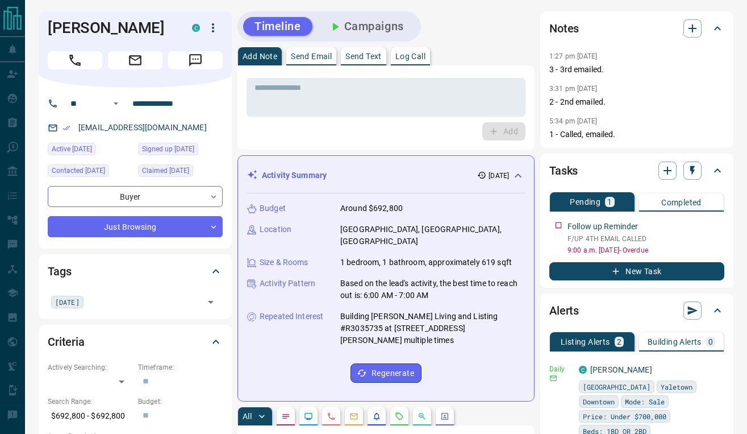 The height and width of the screenshot is (434, 747). I want to click on svg: Opportunities, so click(422, 416).